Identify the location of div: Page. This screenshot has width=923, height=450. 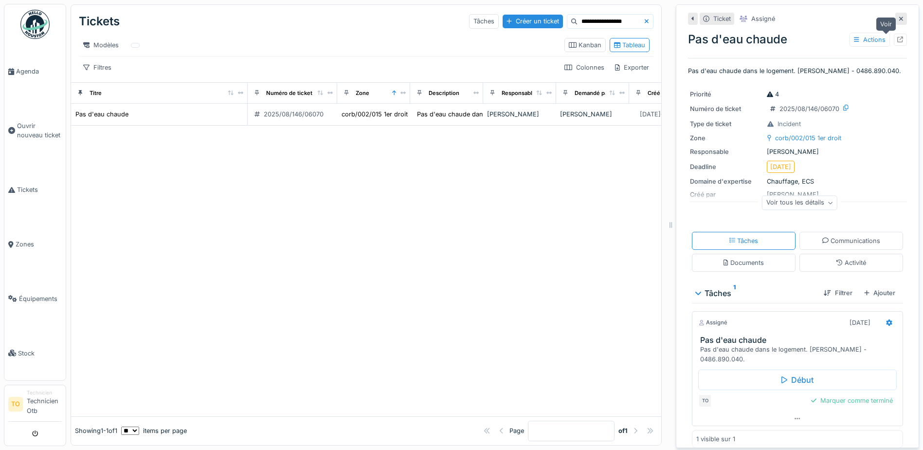
(517, 430).